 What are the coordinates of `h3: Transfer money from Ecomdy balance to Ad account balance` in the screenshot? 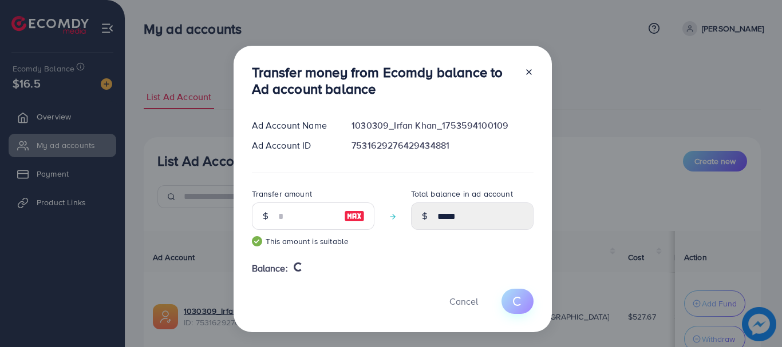 It's located at (384, 81).